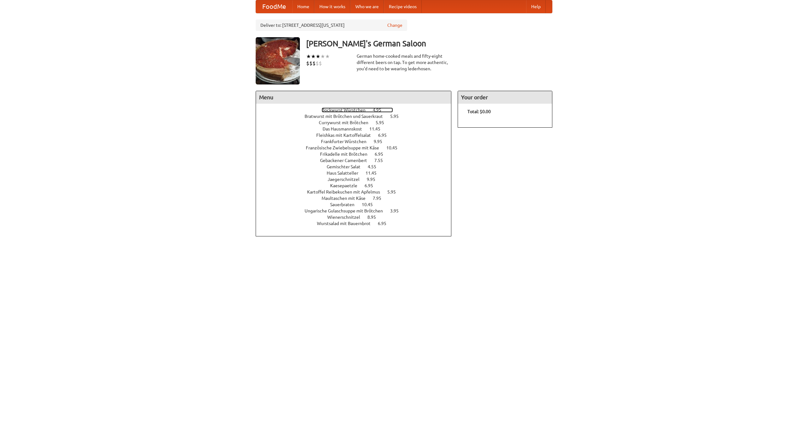  Describe the element at coordinates (346, 161) in the screenshot. I see `span: Gebackener Camenbert` at that location.